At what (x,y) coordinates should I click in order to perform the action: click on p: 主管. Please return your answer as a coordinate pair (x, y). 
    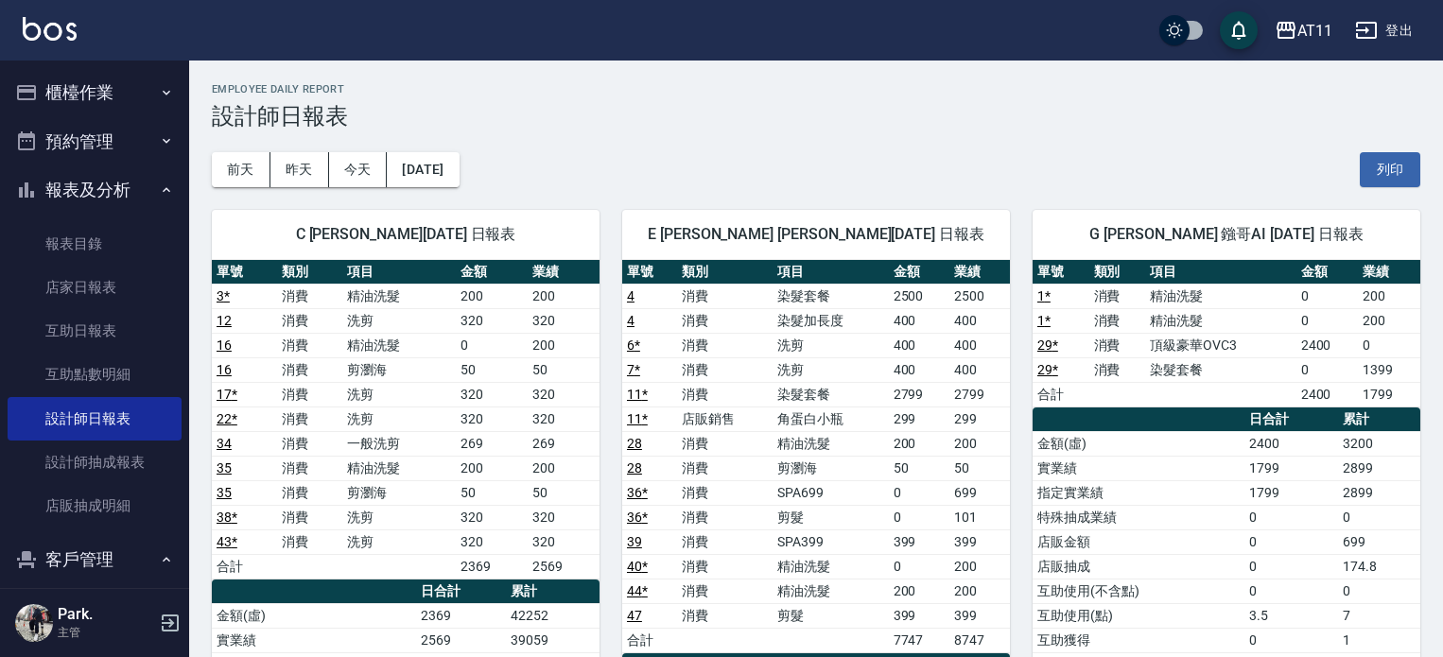
    Looking at the image, I should click on (106, 633).